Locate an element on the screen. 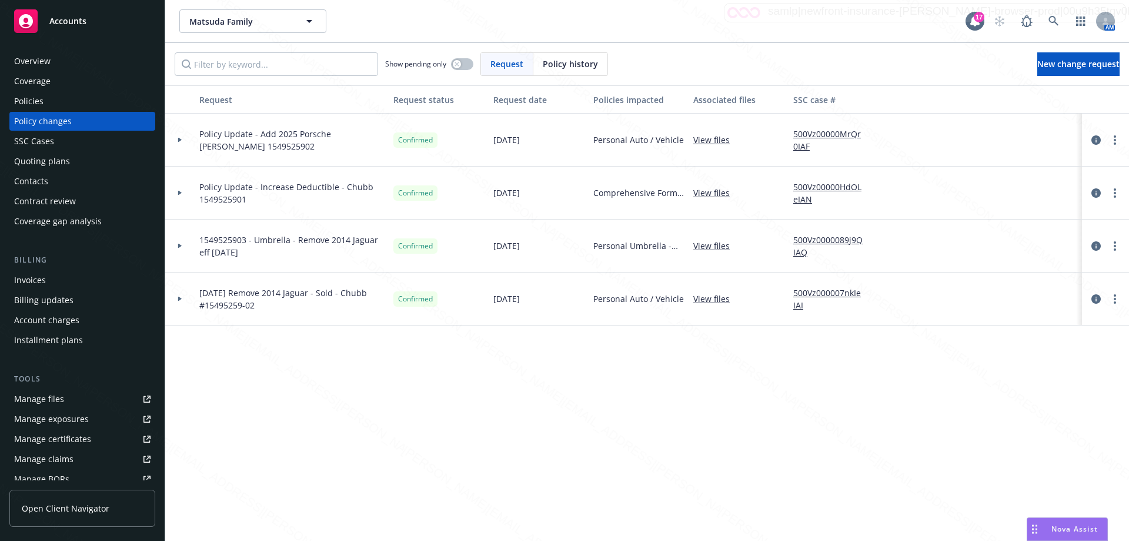  a: Overview is located at coordinates (82, 61).